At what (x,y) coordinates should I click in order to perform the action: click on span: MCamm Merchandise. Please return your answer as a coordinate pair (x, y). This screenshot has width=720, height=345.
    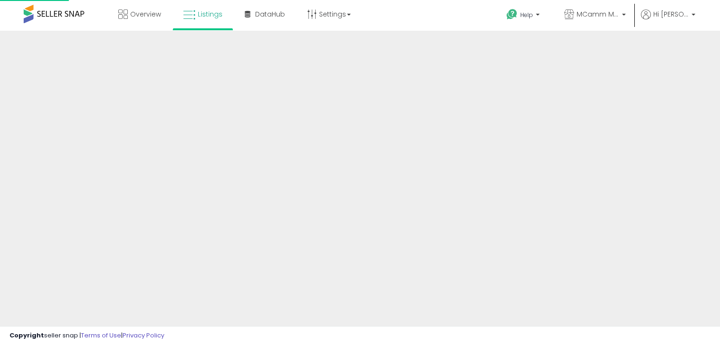
    Looking at the image, I should click on (598, 14).